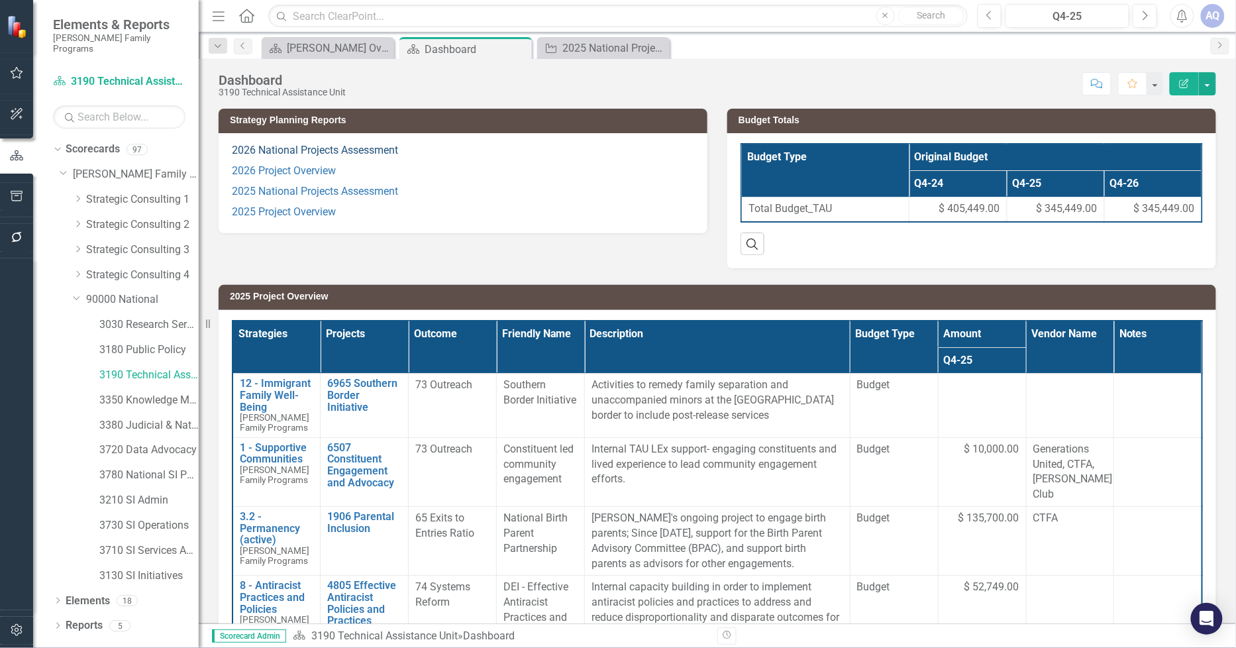 The height and width of the screenshot is (648, 1236). Describe the element at coordinates (970, 209) in the screenshot. I see `span: $ 405,449.00` at that location.